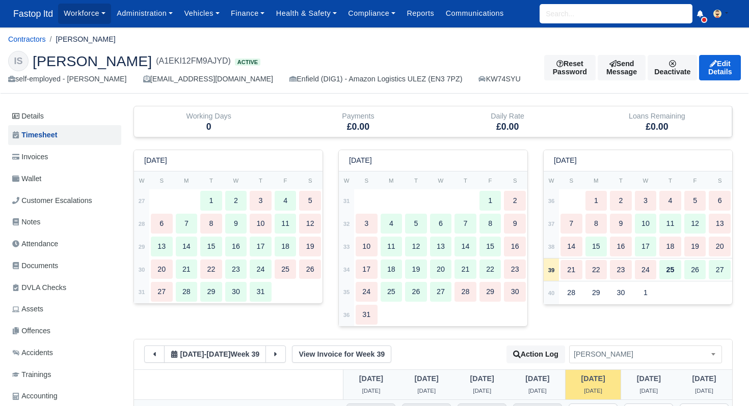 The height and width of the screenshot is (406, 749). I want to click on div: 20, so click(719, 246).